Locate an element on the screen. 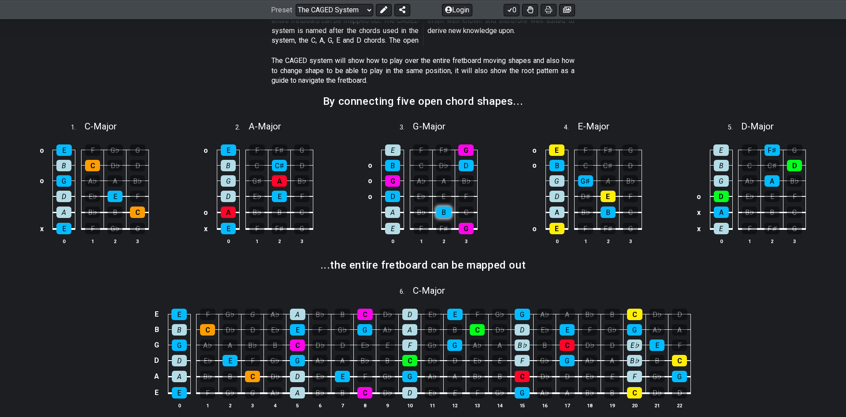 This screenshot has width=846, height=417. button: Toggle Dexterity for all fretkits is located at coordinates (530, 10).